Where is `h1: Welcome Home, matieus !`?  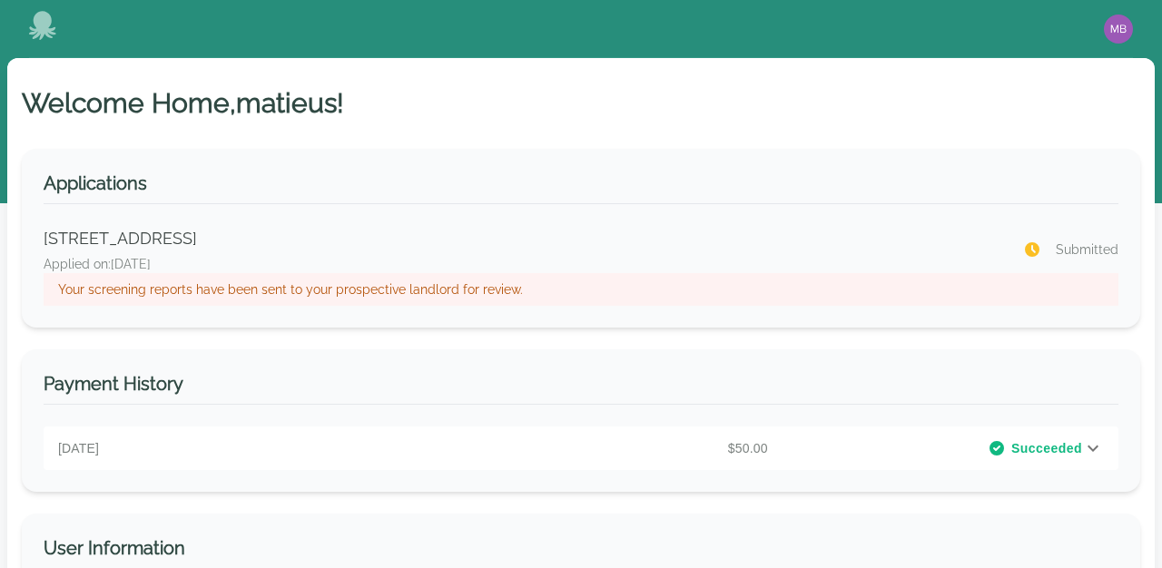
h1: Welcome Home, matieus ! is located at coordinates (581, 103).